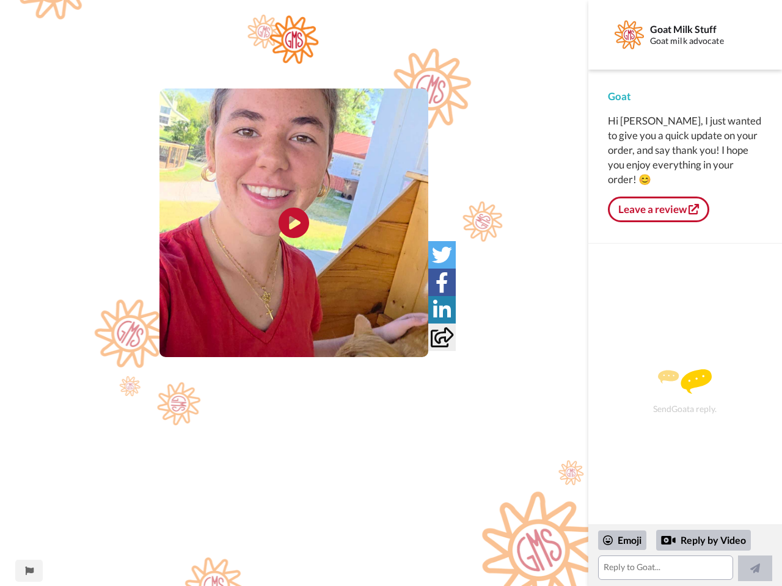  I want to click on div: Goat Milk Stuff, so click(705, 29).